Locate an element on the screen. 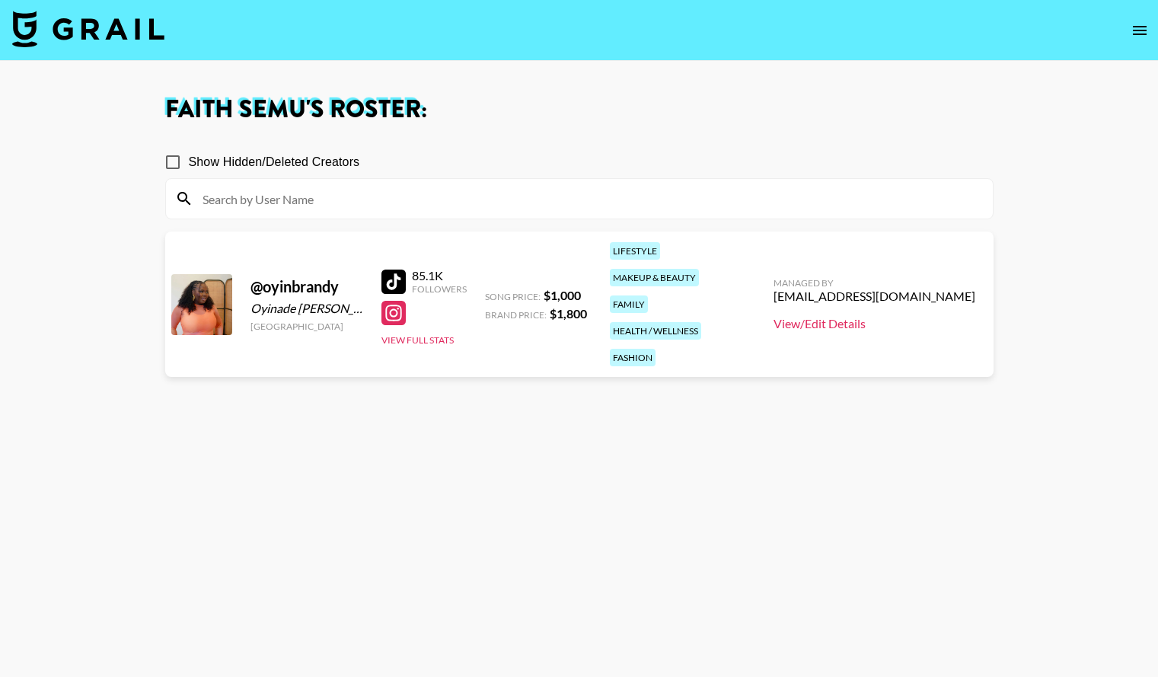  strong: $ 1,800 is located at coordinates (568, 313).